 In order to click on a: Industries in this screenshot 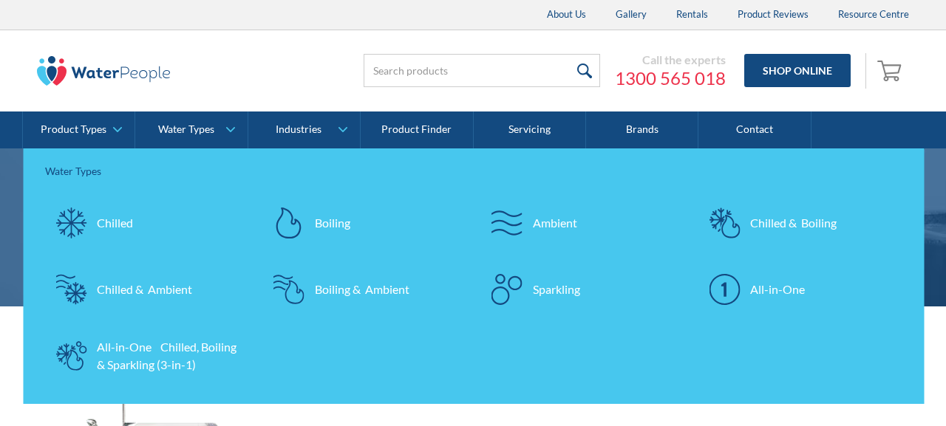, I will do `click(304, 130)`.